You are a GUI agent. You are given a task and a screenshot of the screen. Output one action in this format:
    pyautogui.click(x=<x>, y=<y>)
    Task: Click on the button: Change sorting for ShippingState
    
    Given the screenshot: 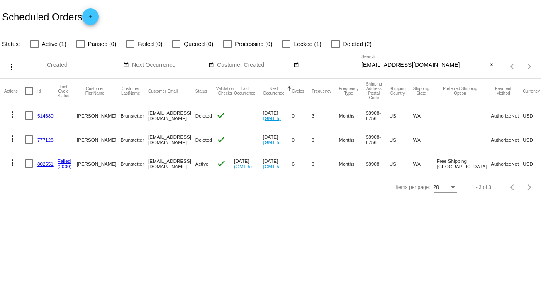 What is the action you would take?
    pyautogui.click(x=421, y=91)
    